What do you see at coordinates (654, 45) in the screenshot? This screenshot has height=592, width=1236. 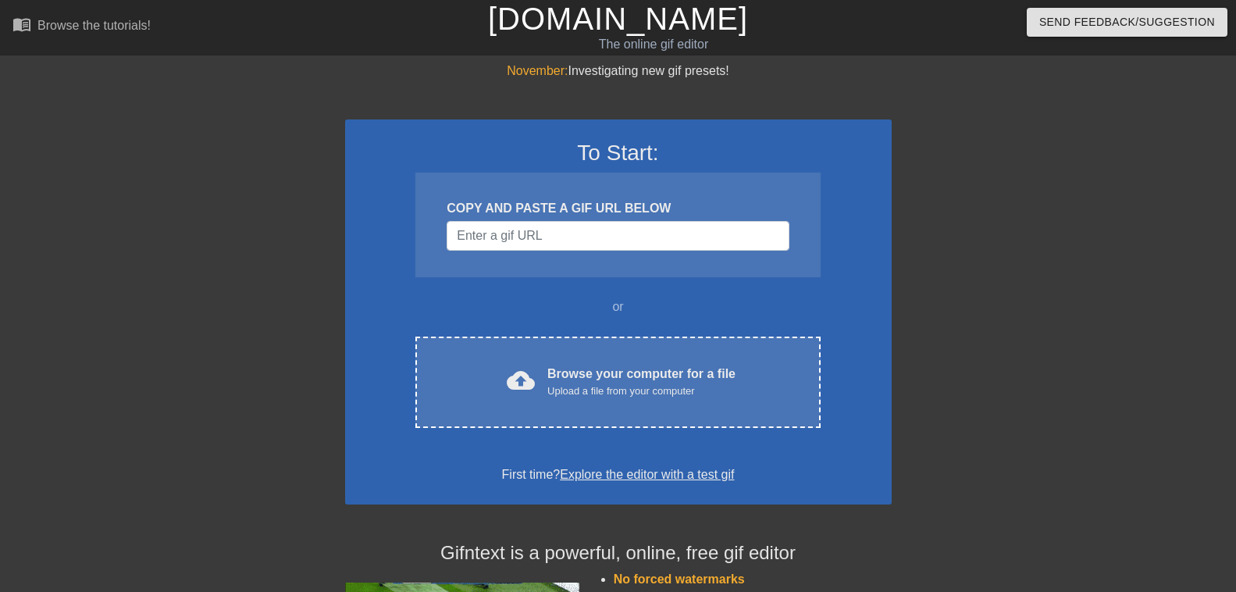 I see `div: The online gif editor` at bounding box center [654, 45].